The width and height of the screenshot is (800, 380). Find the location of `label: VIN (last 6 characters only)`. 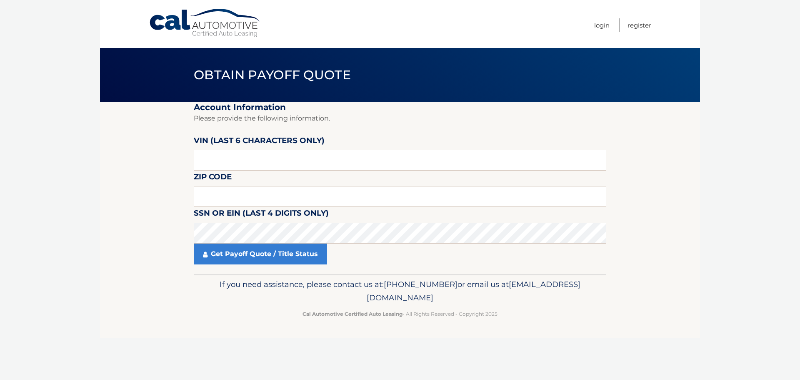

label: VIN (last 6 characters only) is located at coordinates (259, 142).